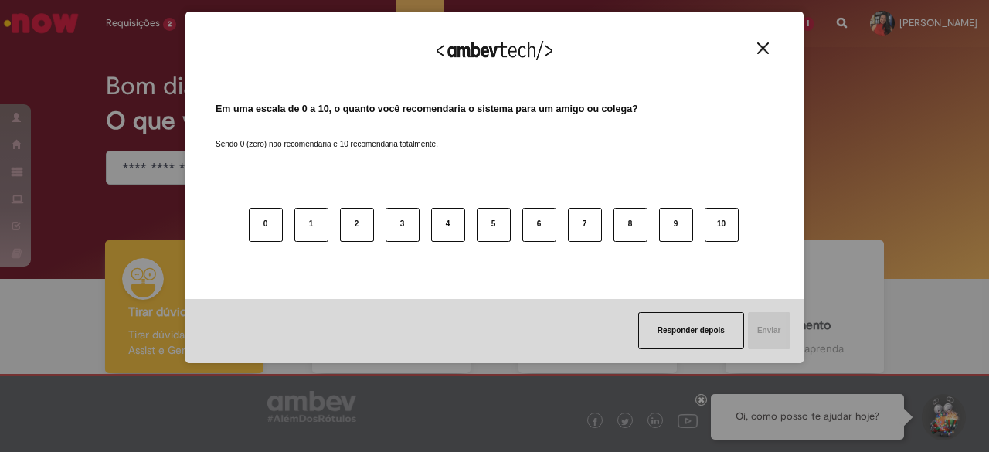 This screenshot has height=452, width=989. What do you see at coordinates (722, 225) in the screenshot?
I see `button: 10` at bounding box center [722, 225].